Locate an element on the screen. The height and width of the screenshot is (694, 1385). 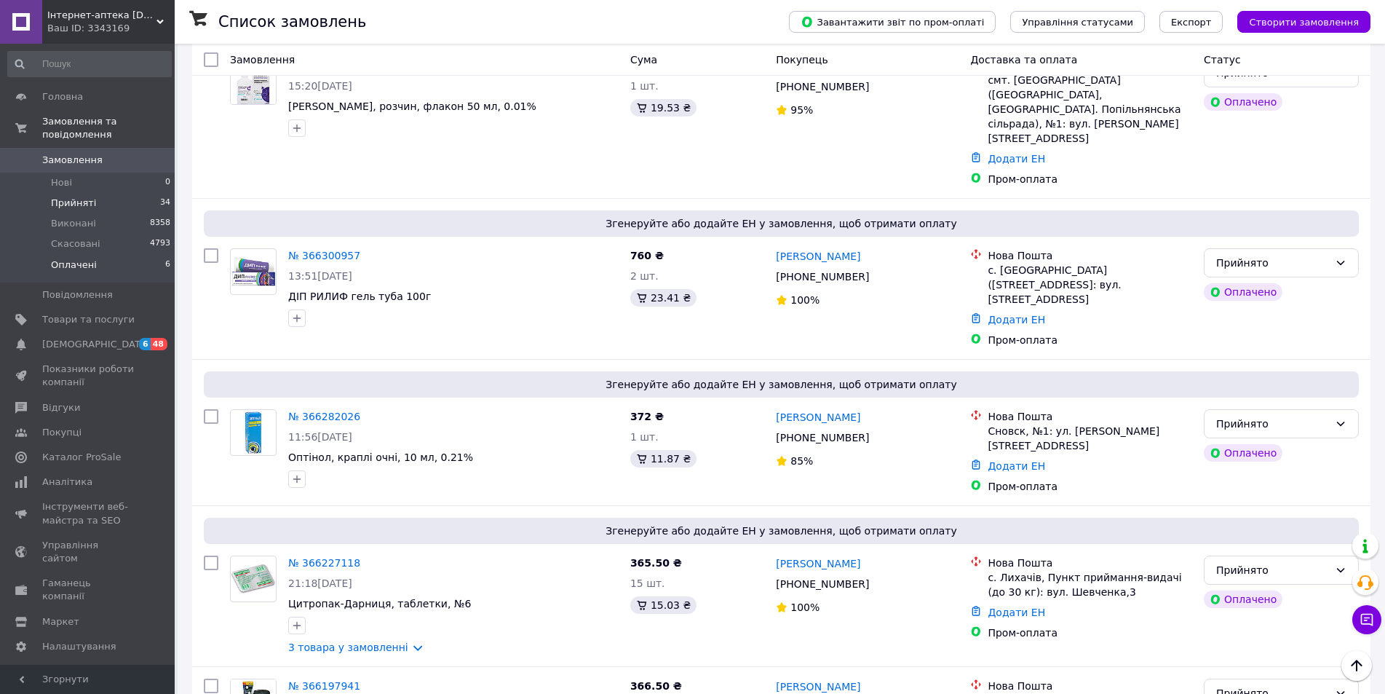
span: Експорт is located at coordinates (1191, 22).